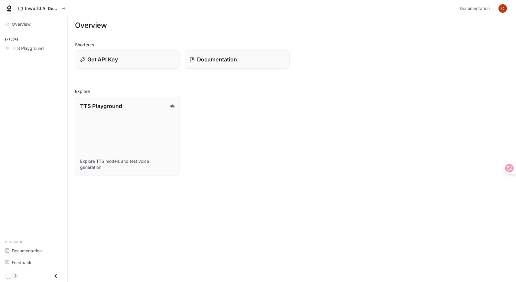  What do you see at coordinates (127, 59) in the screenshot?
I see `button: Get API Key` at bounding box center [127, 59].